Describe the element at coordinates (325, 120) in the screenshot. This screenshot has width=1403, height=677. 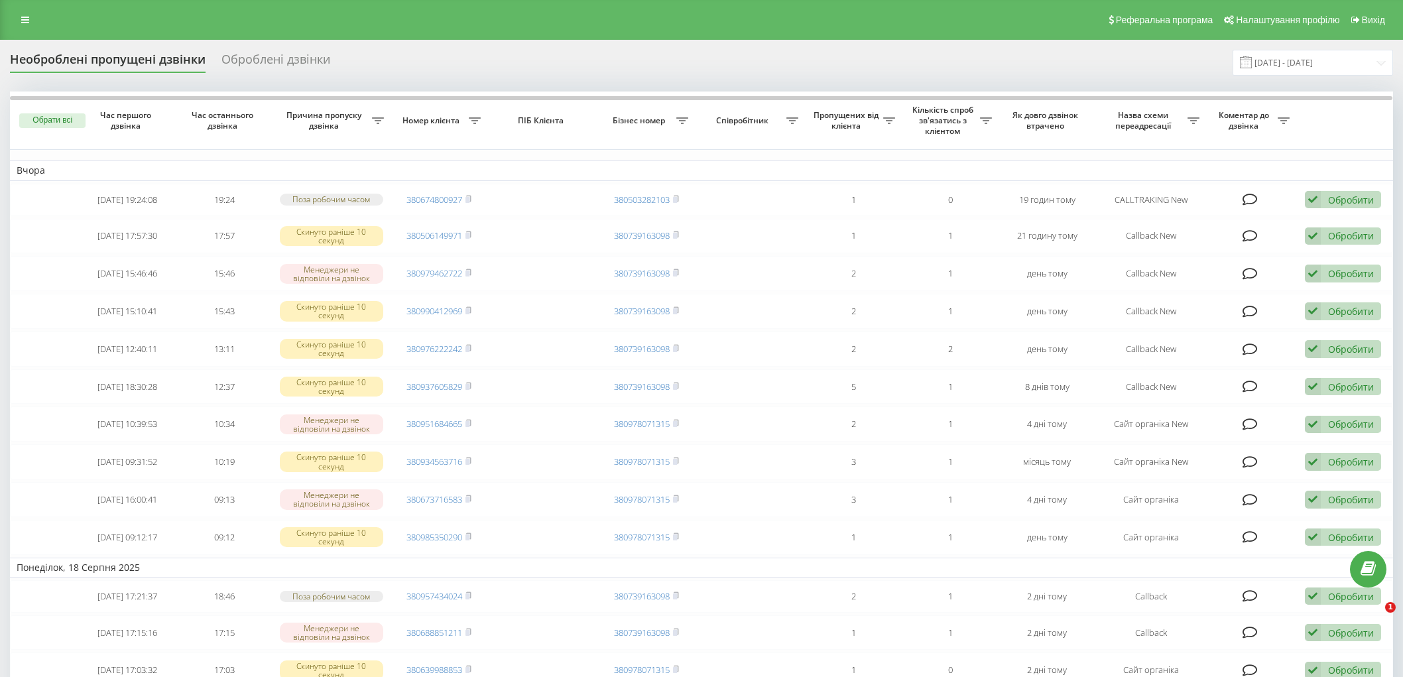
I see `span: Причина пропуску дзвінка` at that location.